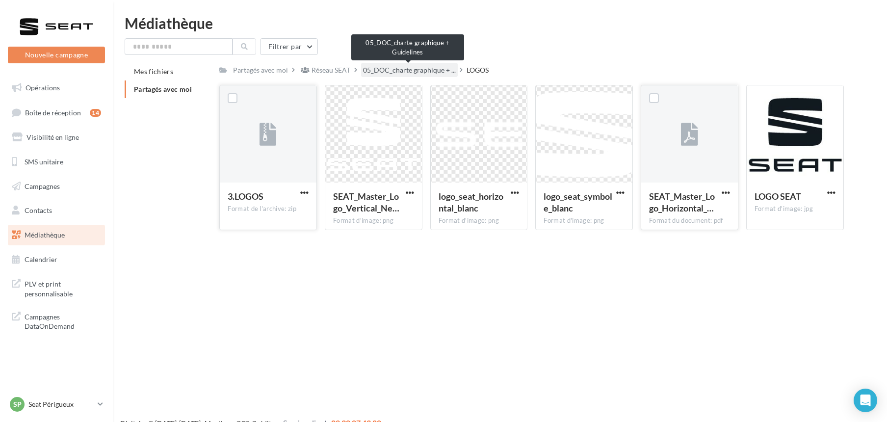  I want to click on span: Visibilité en ligne, so click(53, 137).